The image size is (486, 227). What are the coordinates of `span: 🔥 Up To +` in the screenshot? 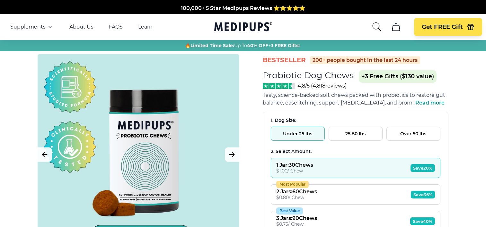 It's located at (242, 46).